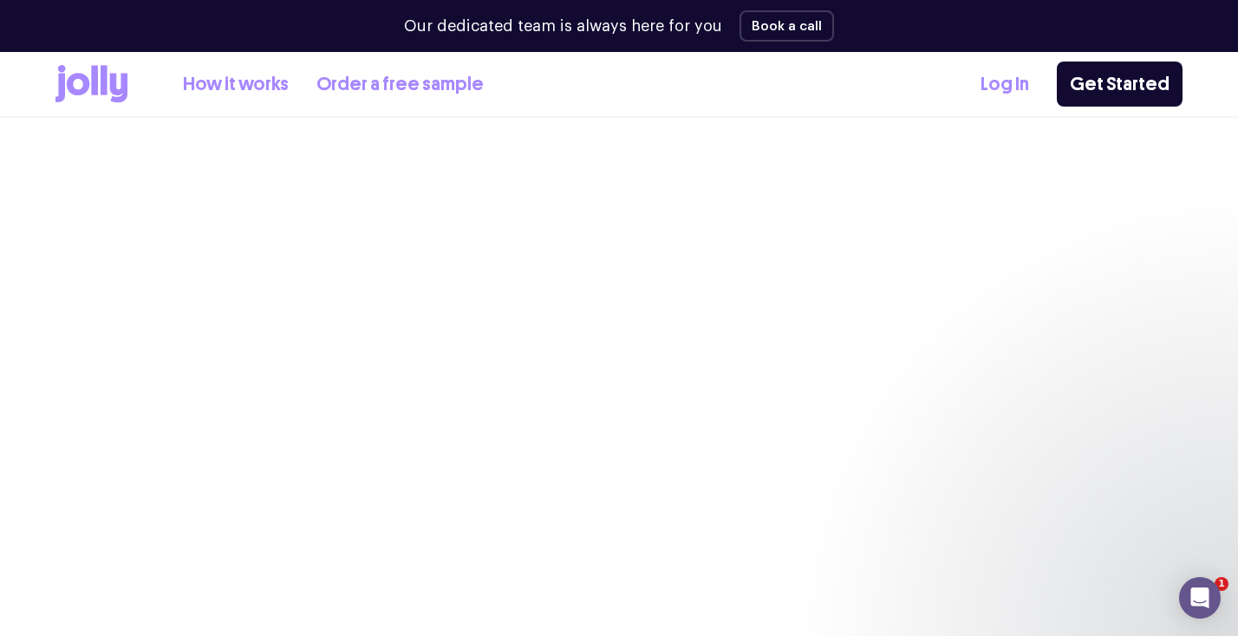 This screenshot has width=1238, height=636. What do you see at coordinates (1200, 598) in the screenshot?
I see `div: Open Intercom Messenger` at bounding box center [1200, 598].